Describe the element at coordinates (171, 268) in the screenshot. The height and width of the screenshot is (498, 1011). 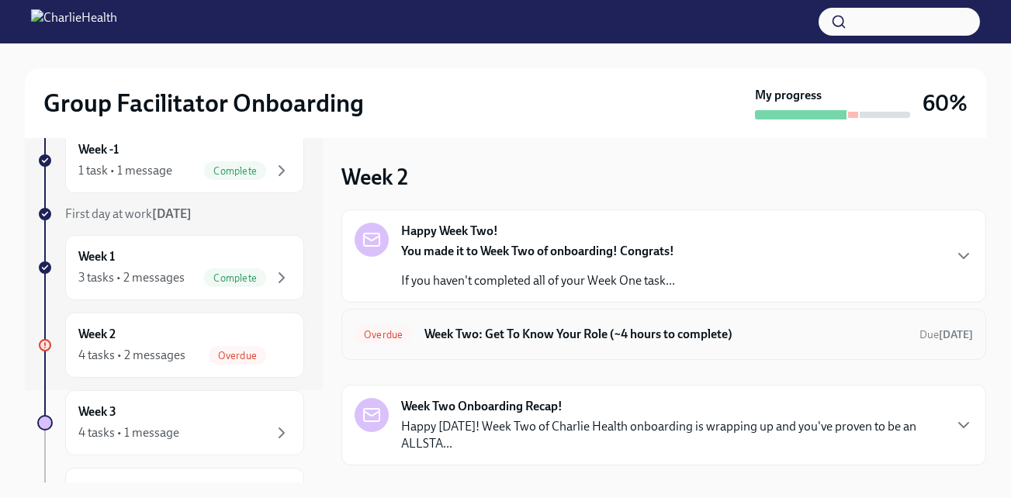
I see `a: Week 13 tasks • 2 messagesComplete` at that location.